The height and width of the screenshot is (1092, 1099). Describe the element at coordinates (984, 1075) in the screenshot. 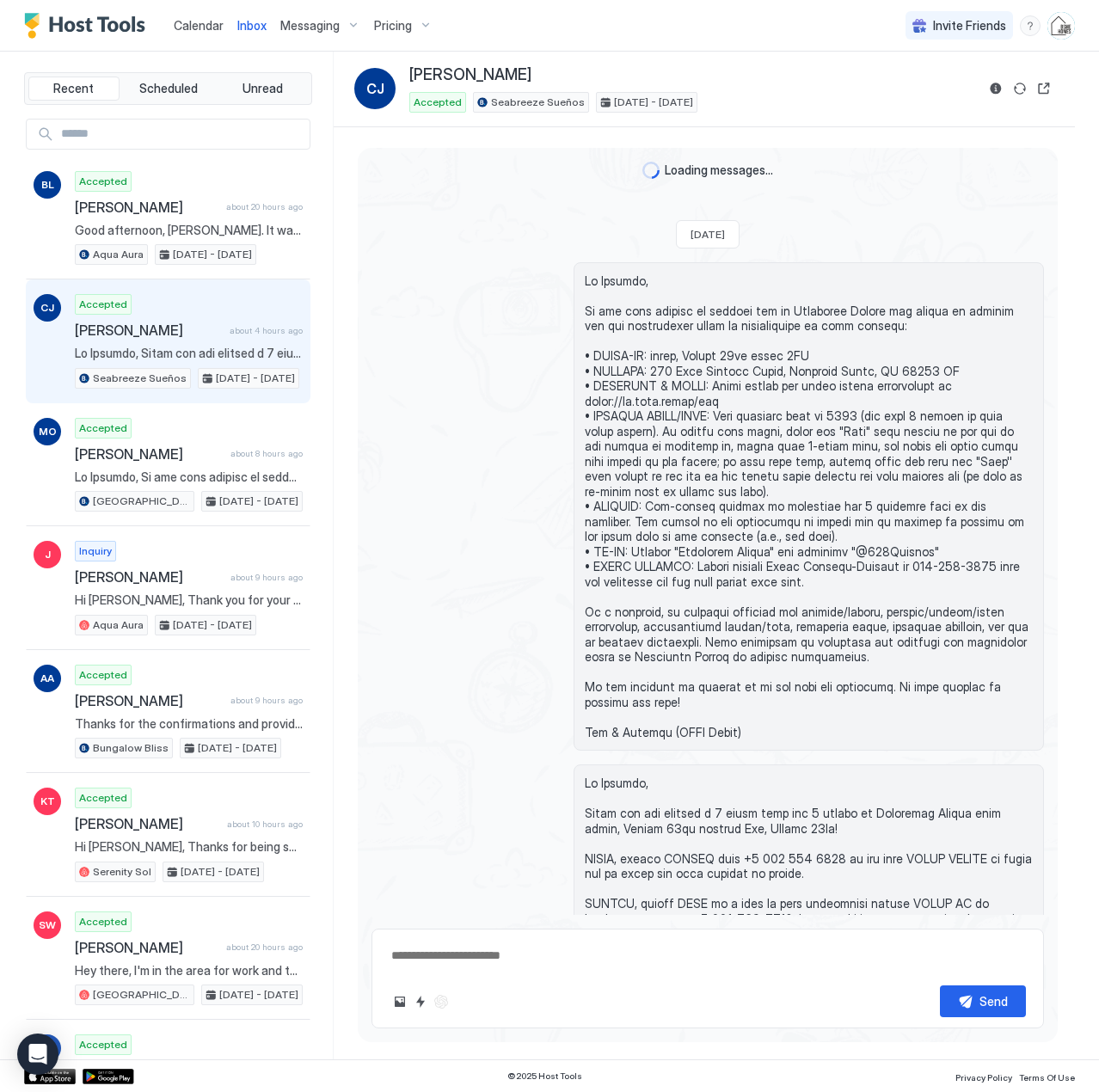

I see `a: Privacy Policy` at that location.